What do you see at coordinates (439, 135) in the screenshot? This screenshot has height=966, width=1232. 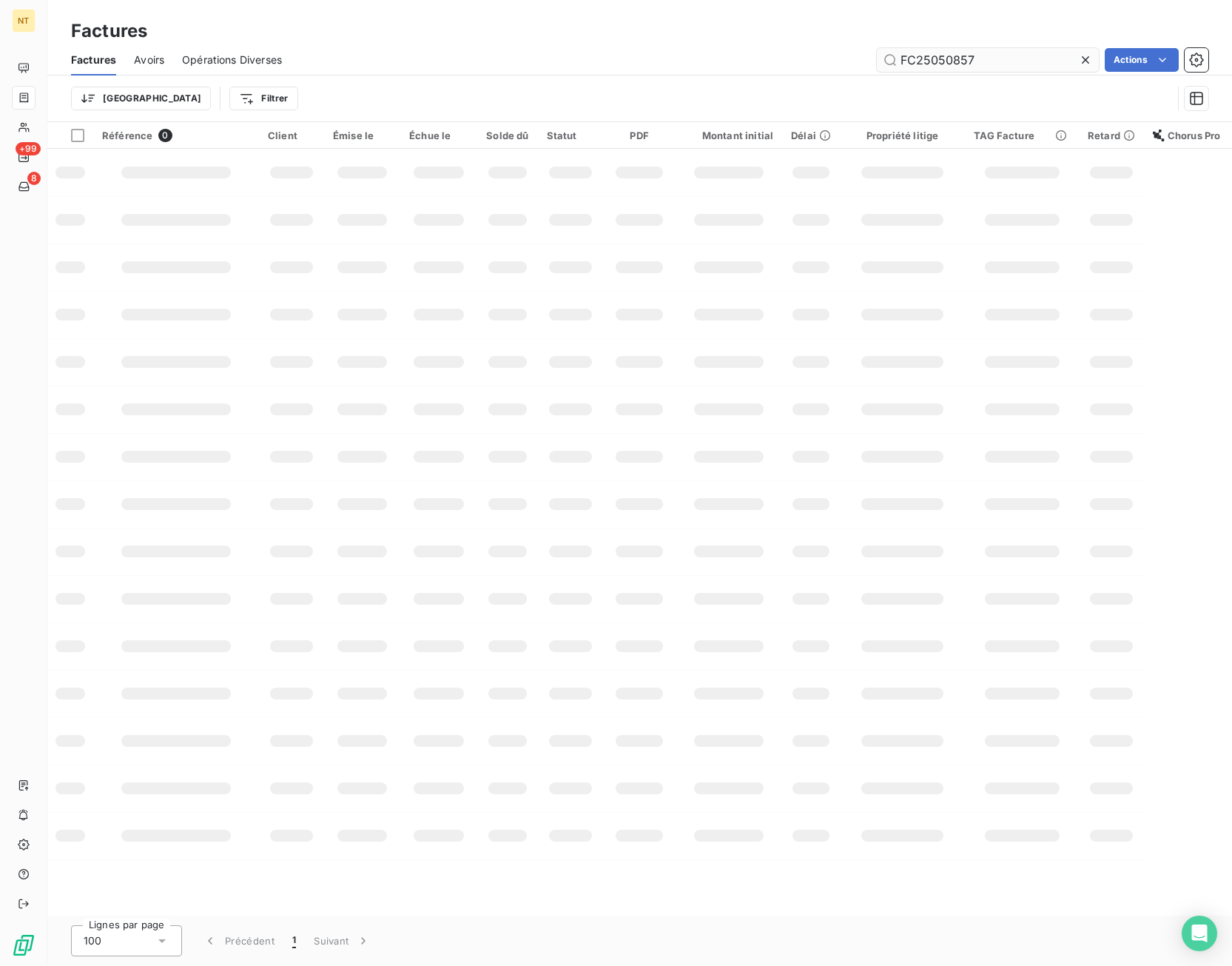 I see `div: Échue le` at bounding box center [439, 135].